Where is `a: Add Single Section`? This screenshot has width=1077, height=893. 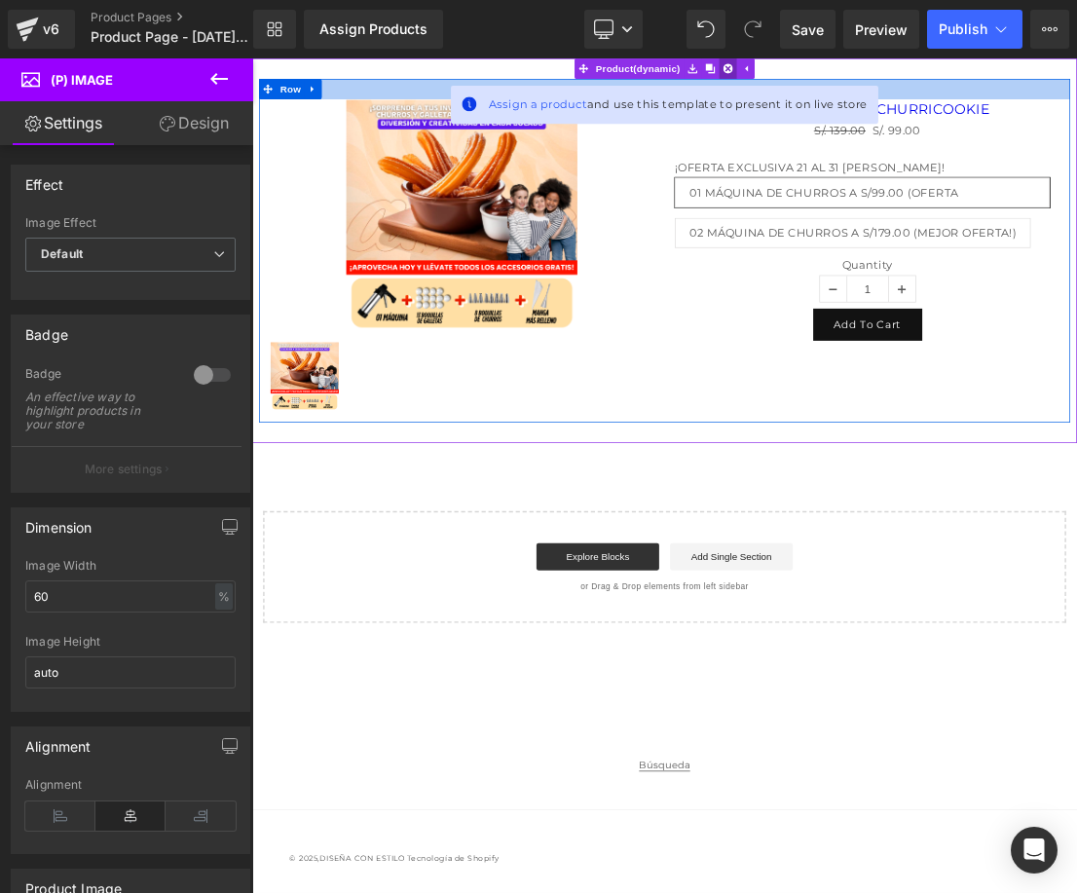
a: Add Single Section is located at coordinates (685, 712).